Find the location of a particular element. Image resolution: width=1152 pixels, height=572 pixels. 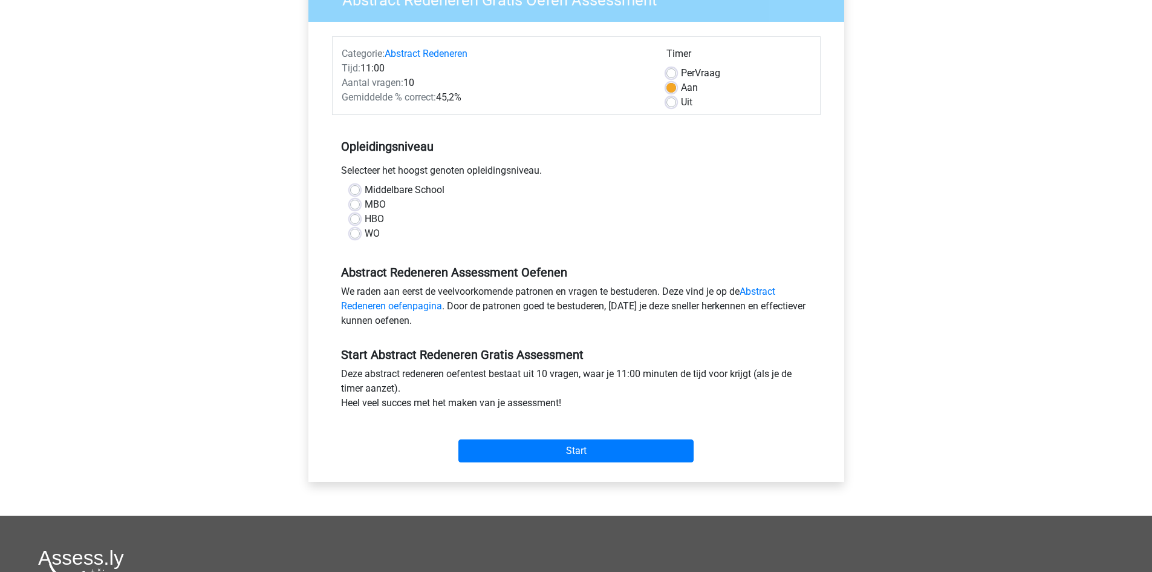

span: Per is located at coordinates (688, 73).